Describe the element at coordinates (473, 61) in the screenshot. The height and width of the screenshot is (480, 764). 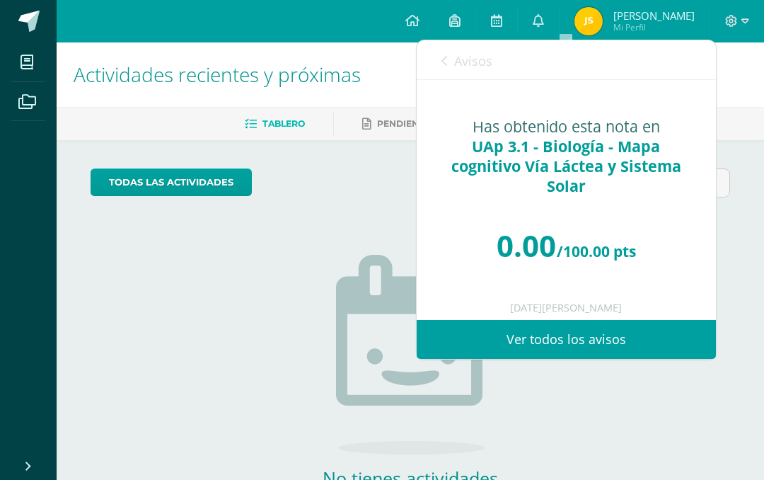
I see `span: Avisos` at that location.